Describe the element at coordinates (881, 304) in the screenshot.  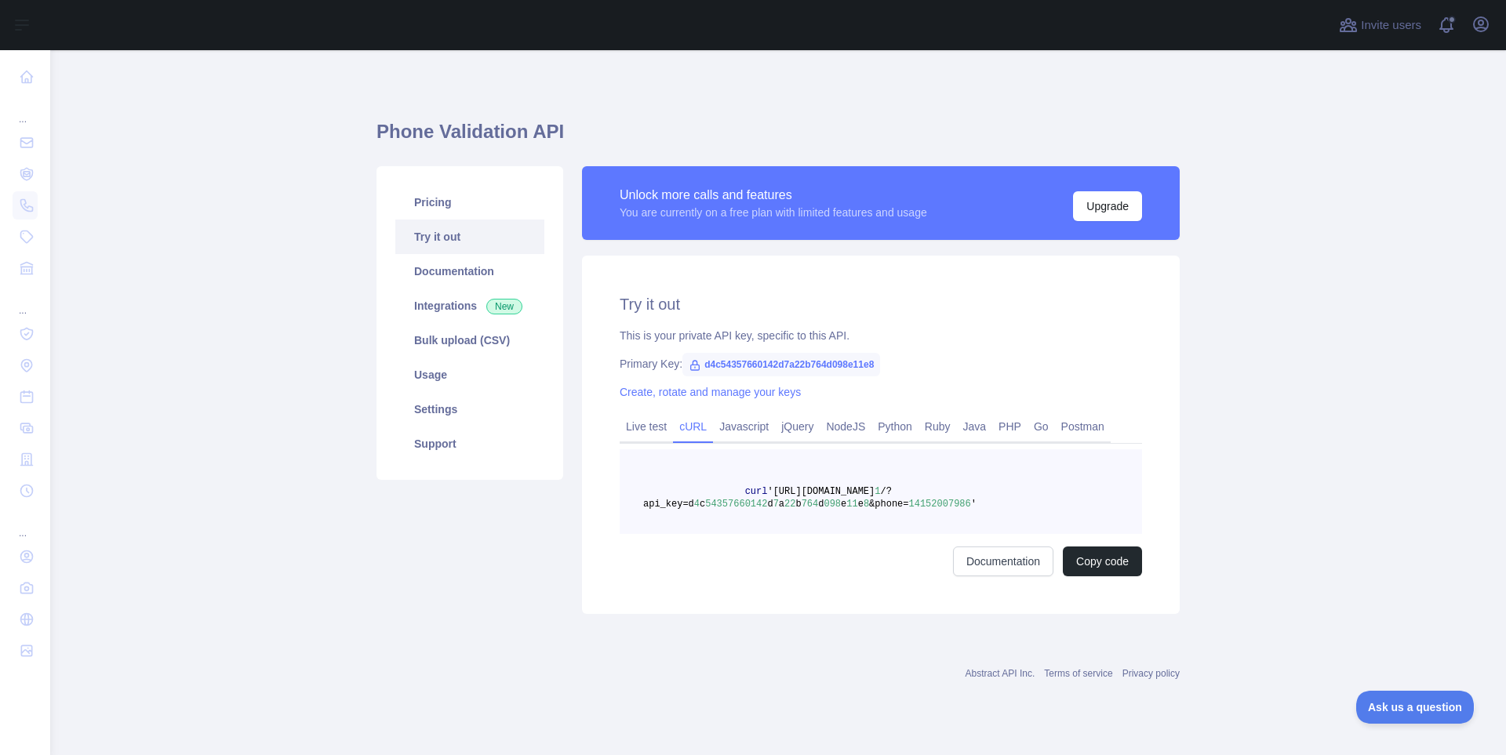
I see `h2: Try it out` at that location.